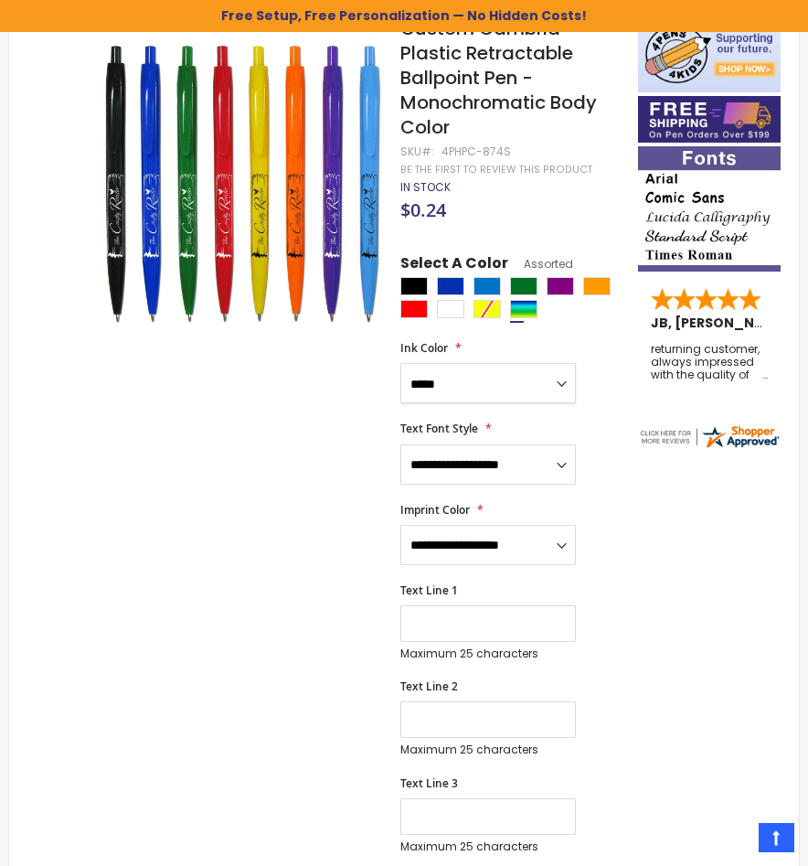  Describe the element at coordinates (496, 169) in the screenshot. I see `a: Be the first to review this product` at that location.